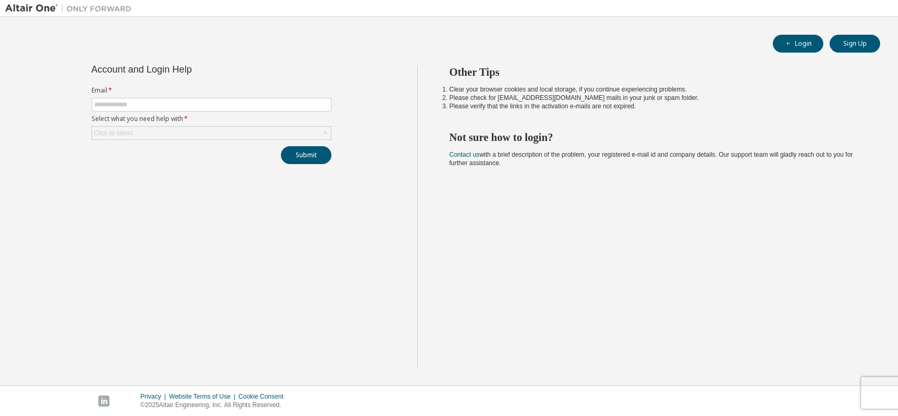 The image size is (898, 416). What do you see at coordinates (71, 8) in the screenshot?
I see `img: Altair One` at bounding box center [71, 8].